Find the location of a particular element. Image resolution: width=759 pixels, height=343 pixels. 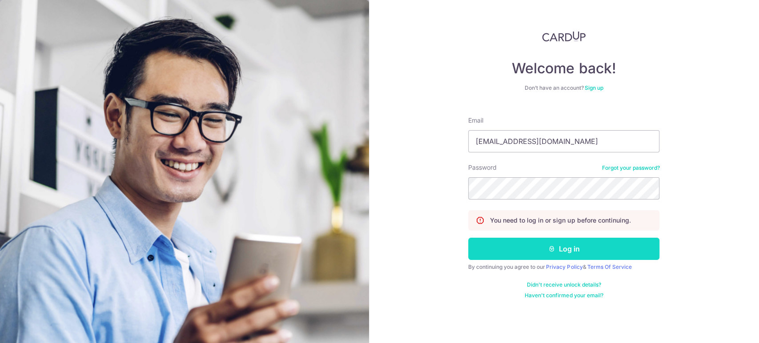

h4: Welcome back! is located at coordinates (564, 69).